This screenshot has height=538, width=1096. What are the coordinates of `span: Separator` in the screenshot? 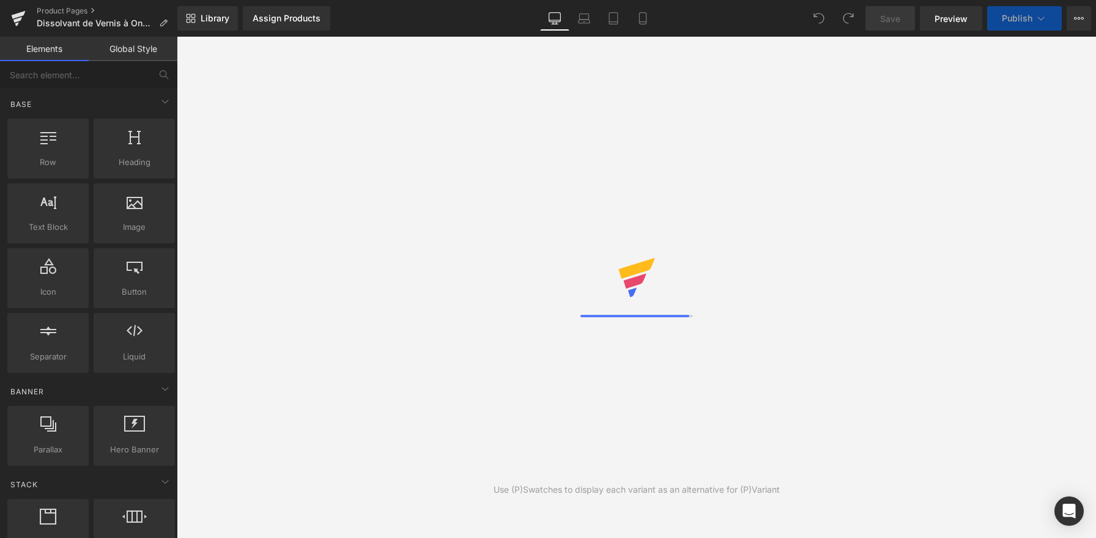 It's located at (48, 356).